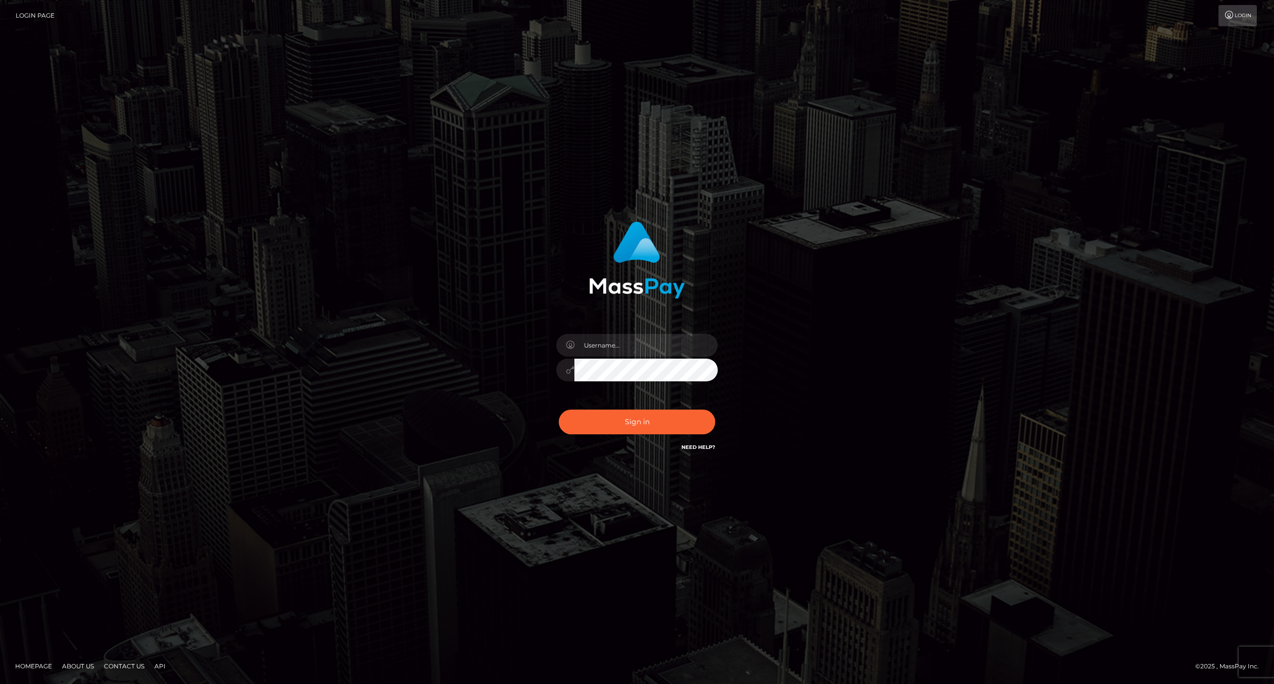  I want to click on a: Login, so click(1237, 16).